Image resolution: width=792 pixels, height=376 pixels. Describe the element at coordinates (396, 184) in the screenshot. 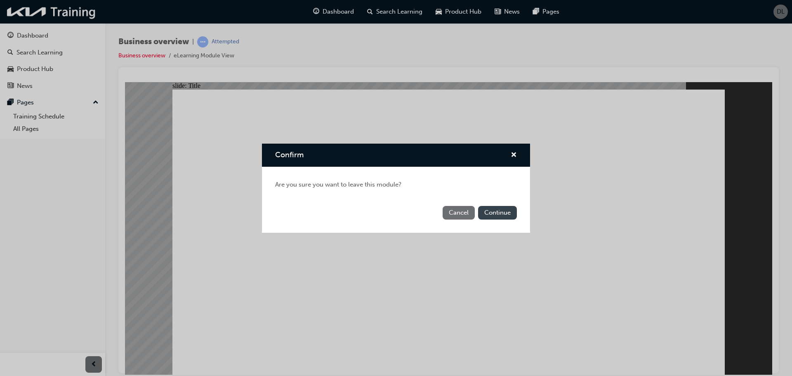

I see `div: Are you sure you want to leave this module?` at that location.